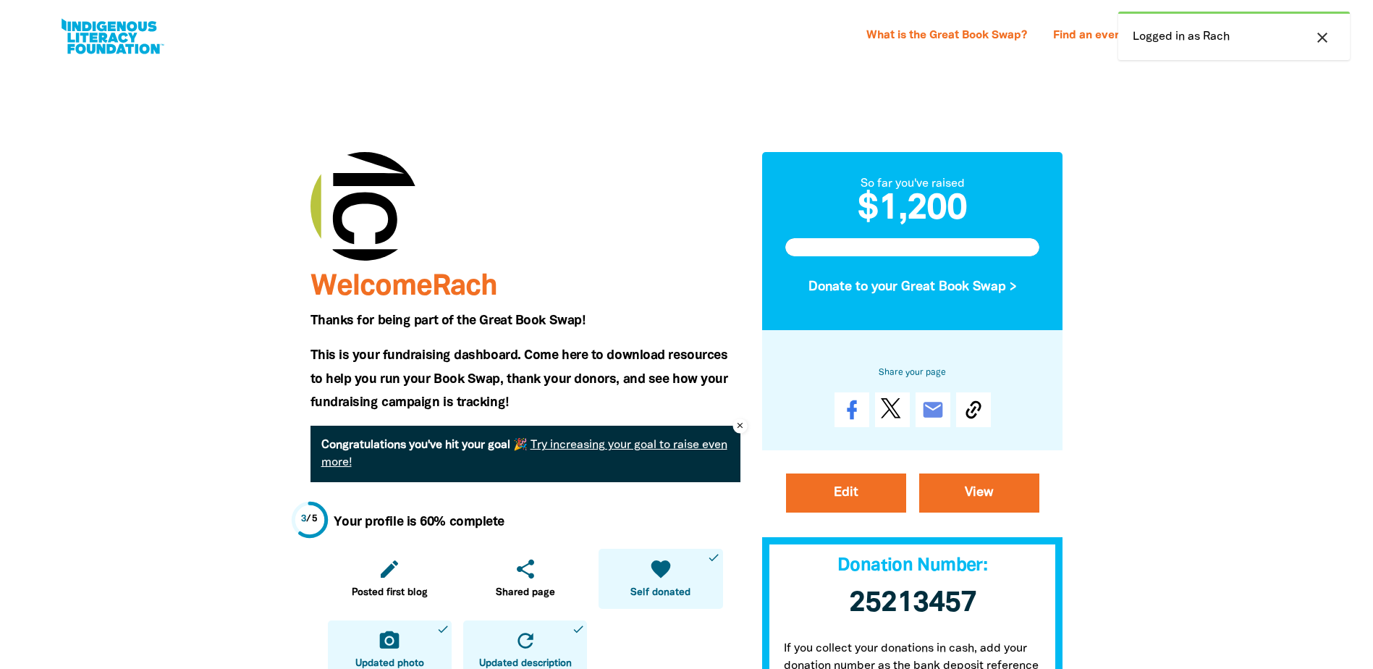  Describe the element at coordinates (304, 519) in the screenshot. I see `span: 3` at that location.